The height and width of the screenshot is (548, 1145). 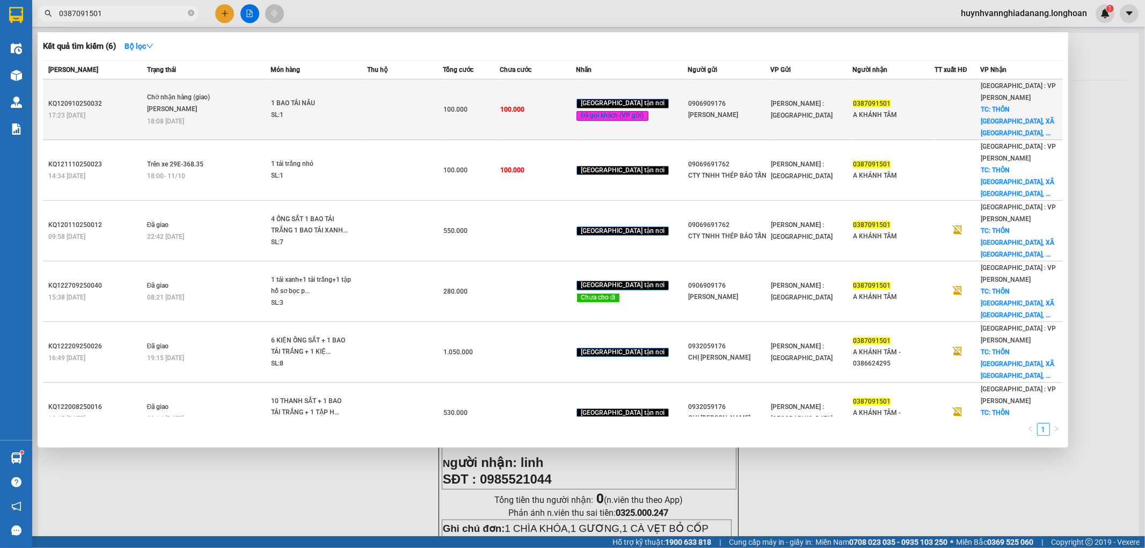 I want to click on div: KQ122209250026, so click(x=96, y=346).